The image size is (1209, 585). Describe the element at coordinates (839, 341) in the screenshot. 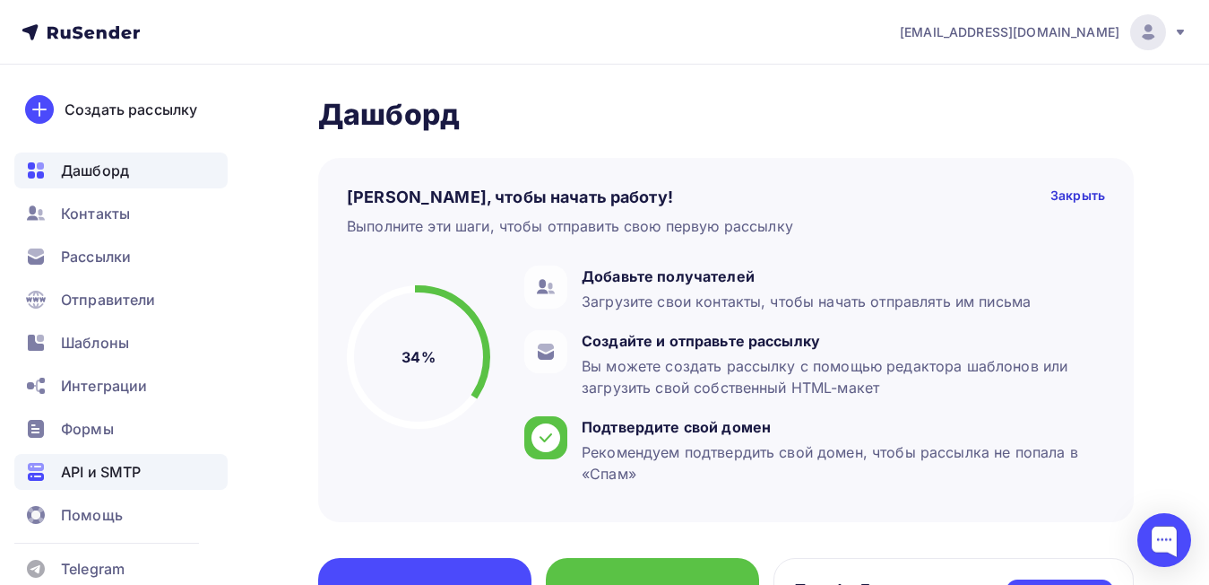

I see `div: Создайте и отправьте рассылку` at that location.